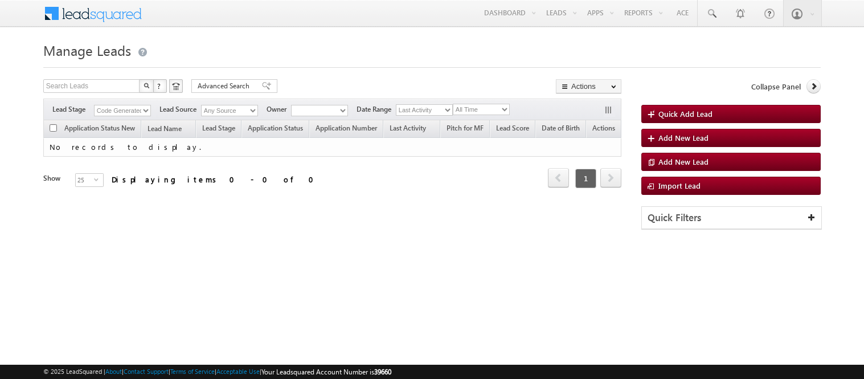  I want to click on input: Check all records, so click(53, 128).